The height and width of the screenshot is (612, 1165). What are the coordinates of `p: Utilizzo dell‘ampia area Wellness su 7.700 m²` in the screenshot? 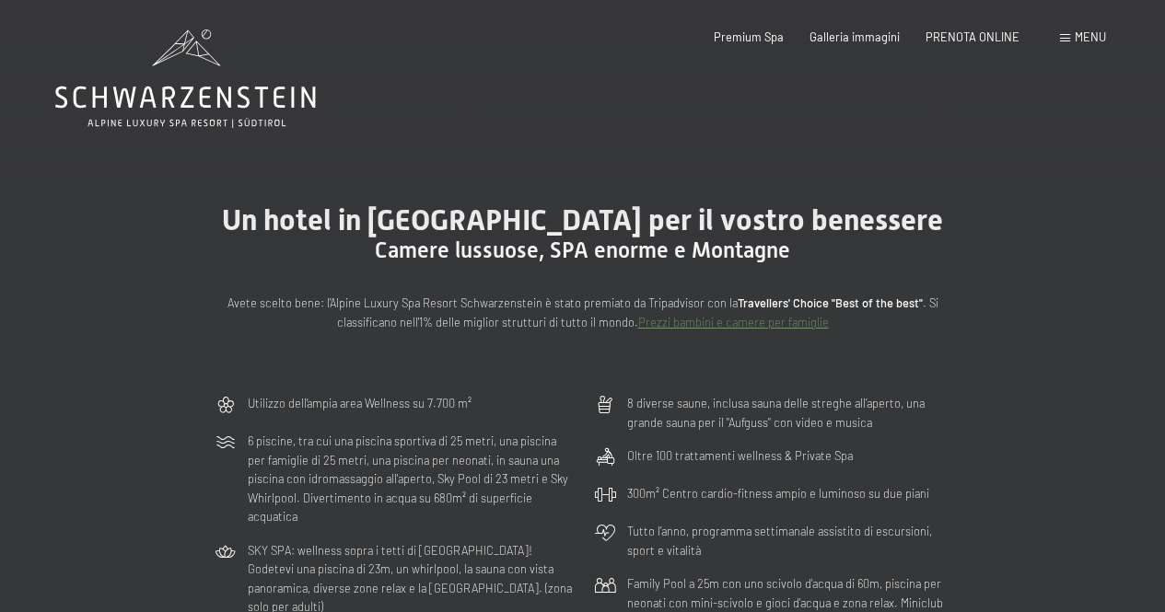 It's located at (359, 403).